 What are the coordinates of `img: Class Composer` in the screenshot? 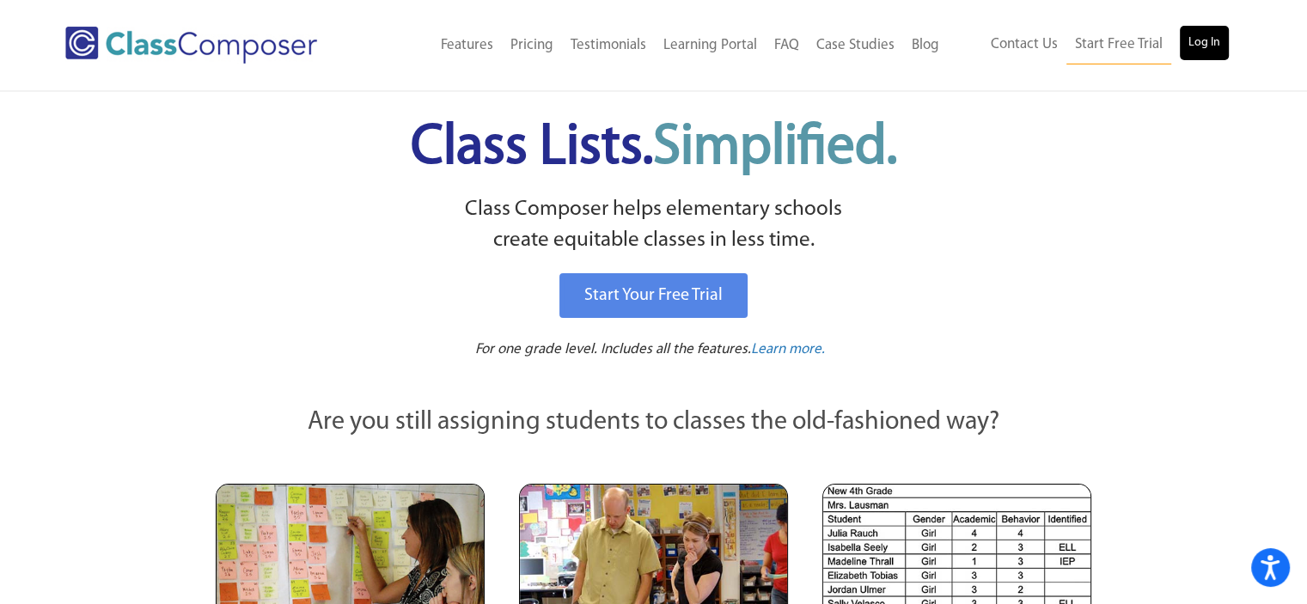 It's located at (191, 45).